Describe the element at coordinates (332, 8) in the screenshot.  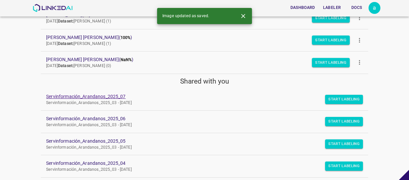
I see `button: Labeler` at that location.